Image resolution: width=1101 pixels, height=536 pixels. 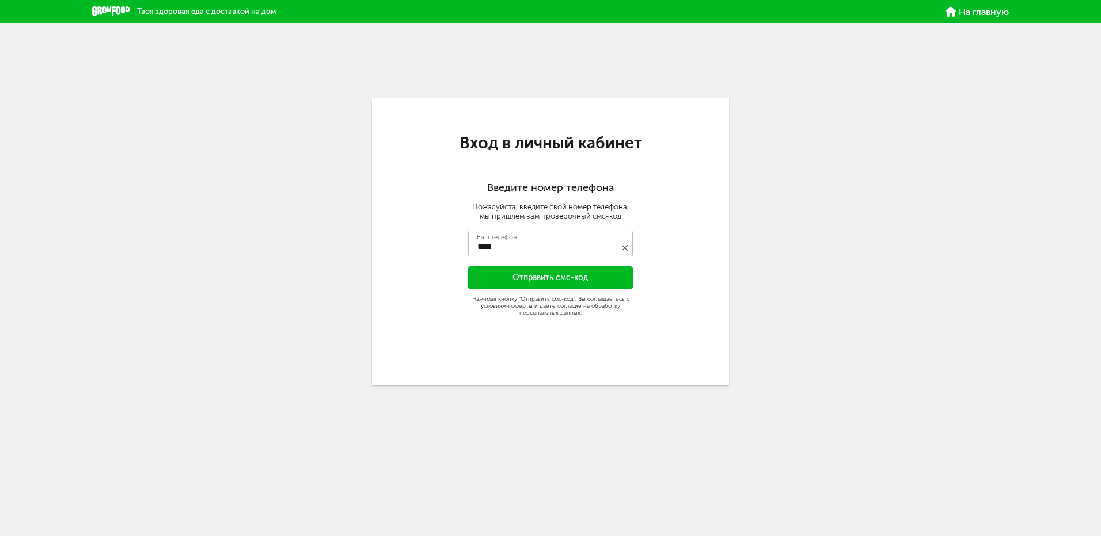 I want to click on div: Пожалуйста, введите свой номер телефона, мы пришлём вам проверочный смс-код, so click(x=550, y=212).